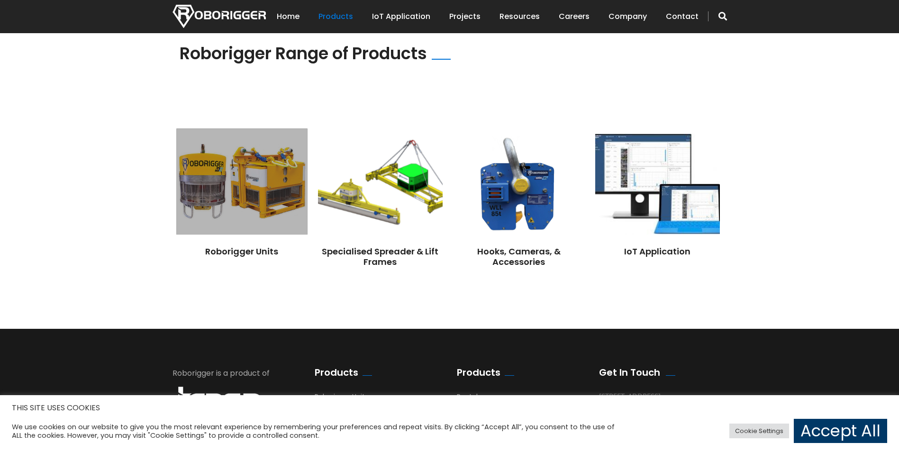 The height and width of the screenshot is (452, 899). Describe the element at coordinates (449, 408) in the screenshot. I see `h5: THIS SITE USES COOKIES` at that location.